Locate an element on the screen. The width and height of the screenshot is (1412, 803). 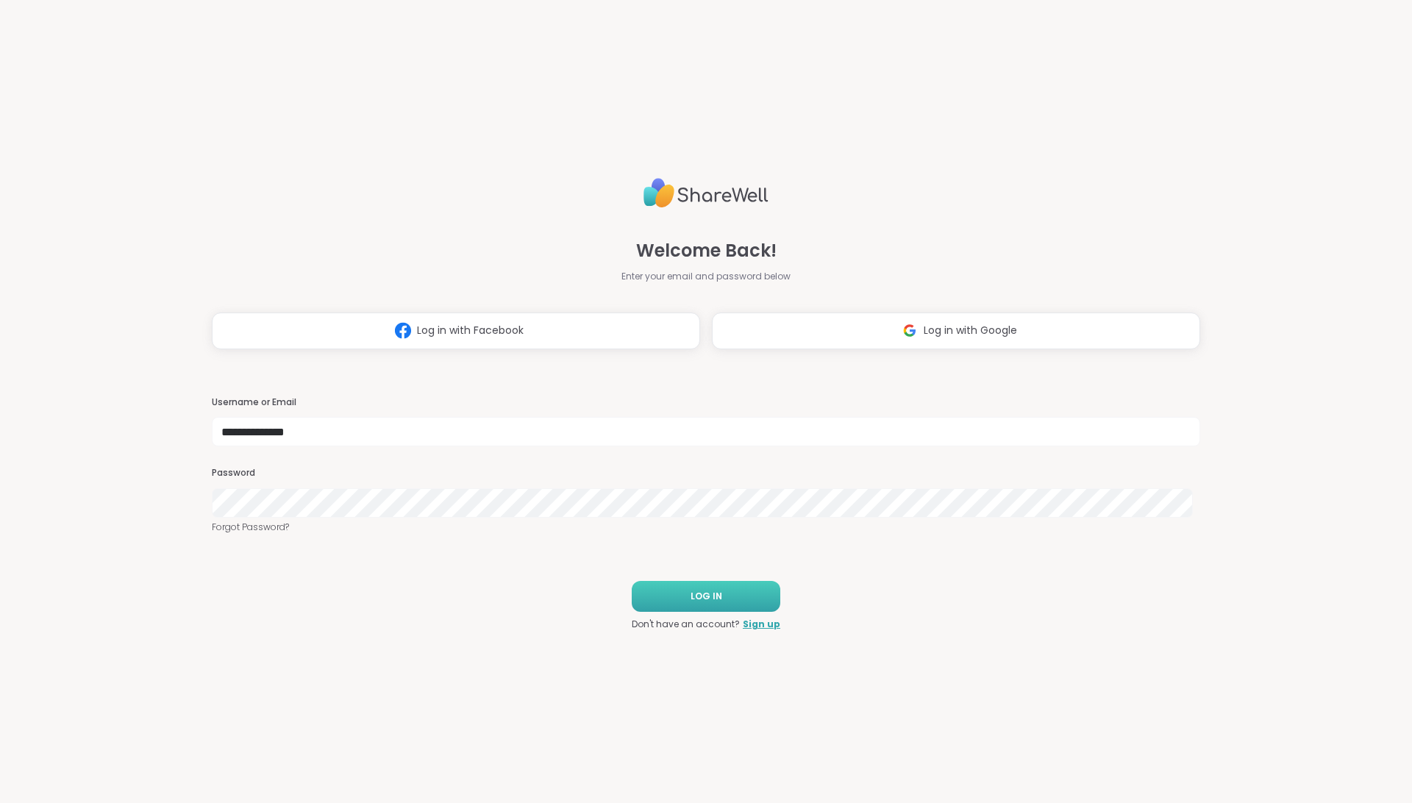
button: Log in with Facebook is located at coordinates (456, 331).